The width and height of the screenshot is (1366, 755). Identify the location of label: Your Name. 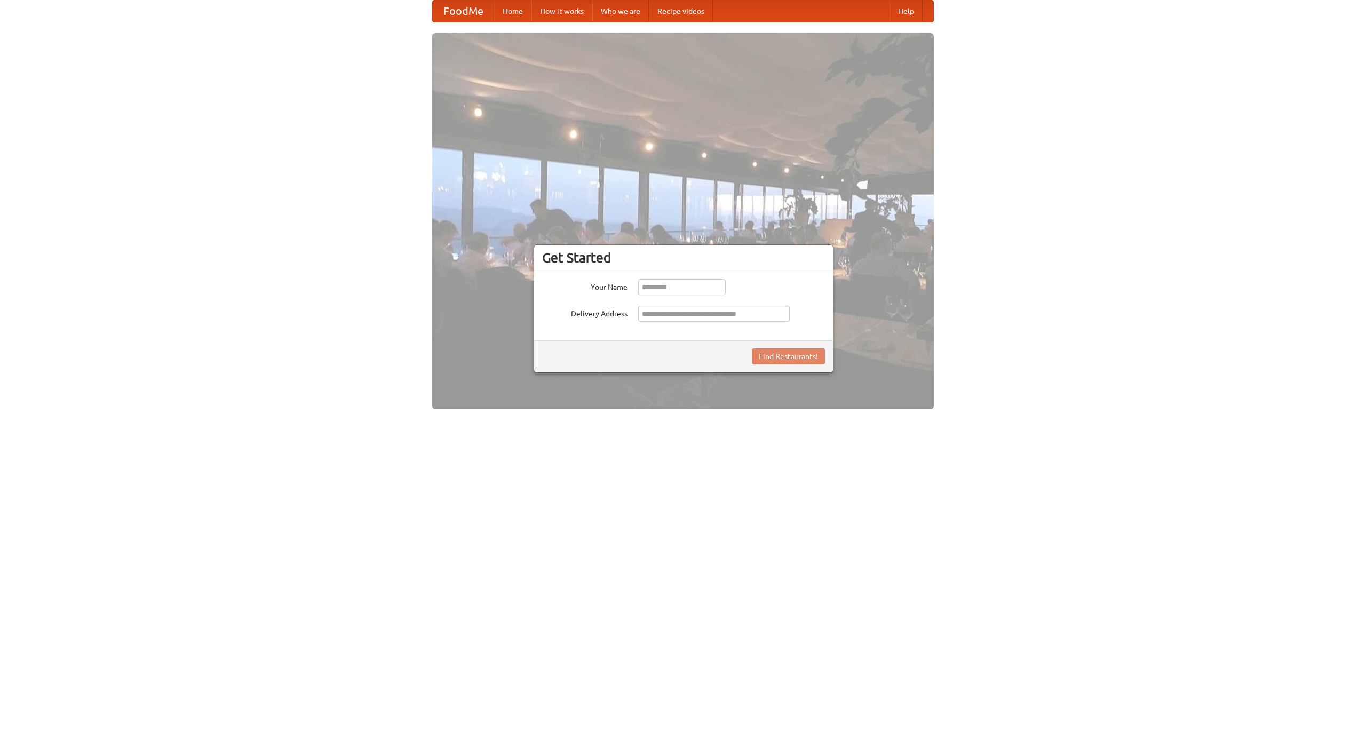
(585, 285).